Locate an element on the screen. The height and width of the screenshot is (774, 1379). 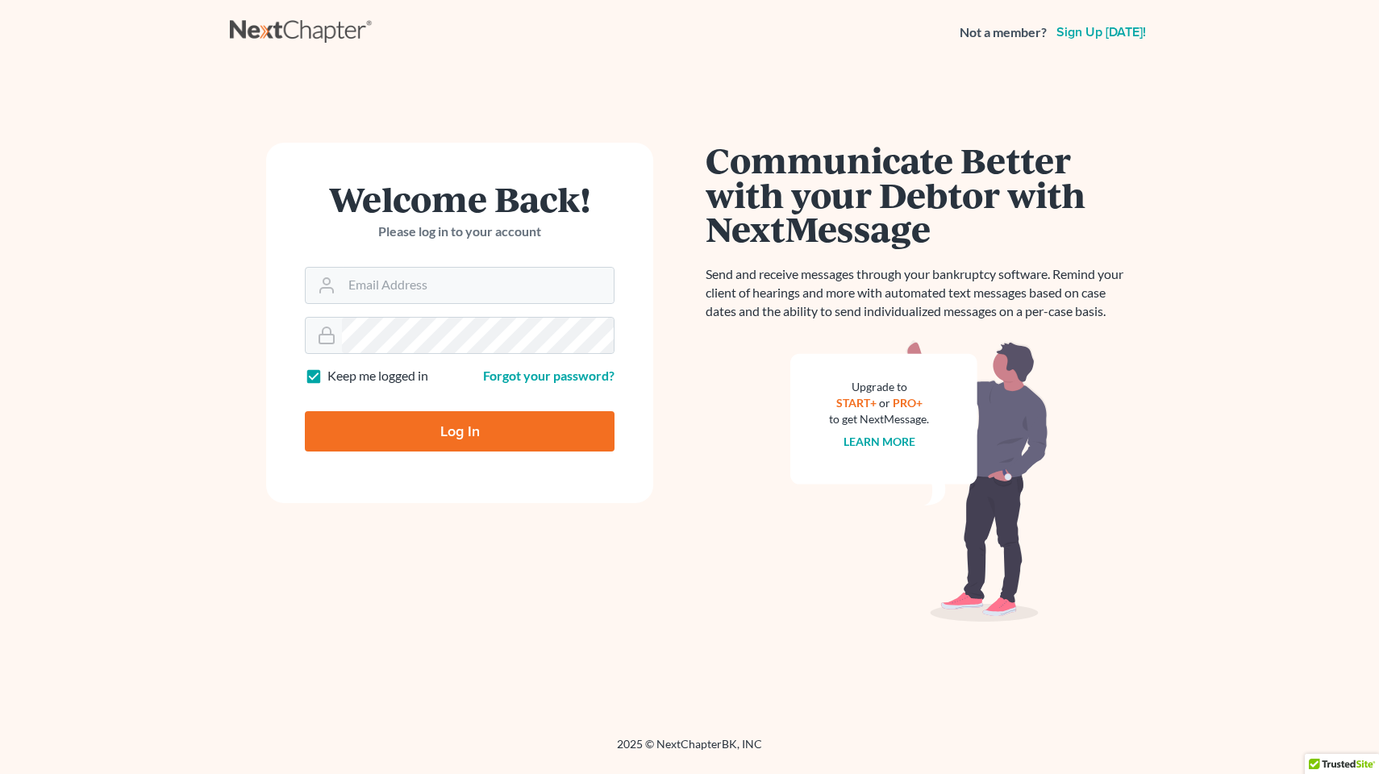
input: Log In is located at coordinates (460, 431).